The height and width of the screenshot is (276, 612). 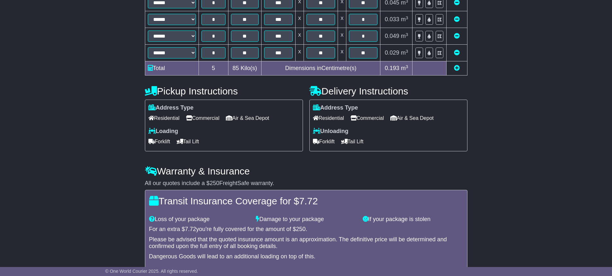 I want to click on span: 0.033, so click(x=392, y=19).